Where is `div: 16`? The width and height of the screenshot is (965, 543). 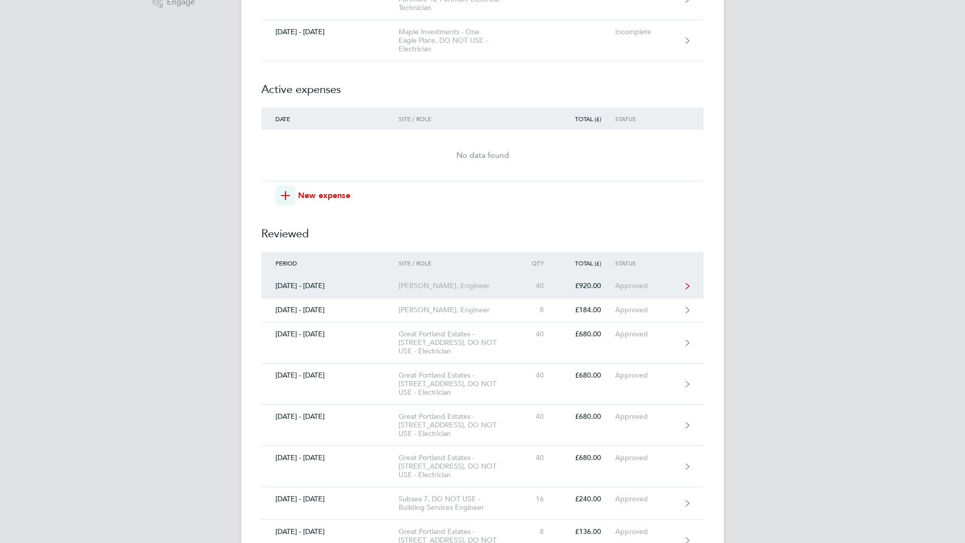
div: 16 is located at coordinates (536, 499).